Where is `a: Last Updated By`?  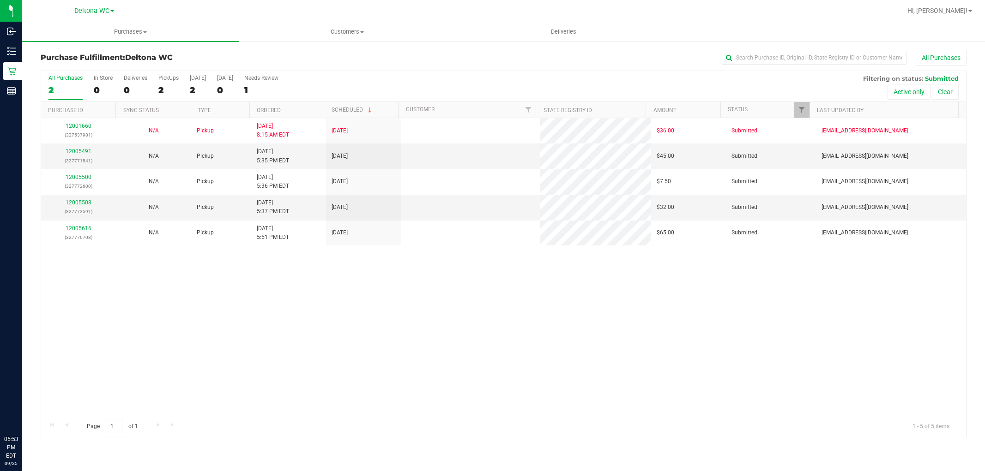 a: Last Updated By is located at coordinates (840, 110).